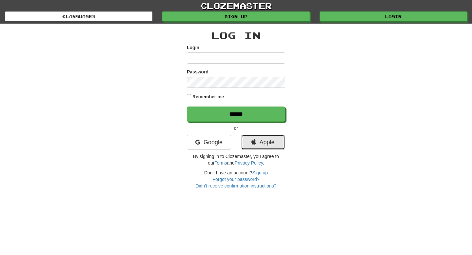 The width and height of the screenshot is (472, 255). What do you see at coordinates (193, 48) in the screenshot?
I see `label: Login` at bounding box center [193, 48].